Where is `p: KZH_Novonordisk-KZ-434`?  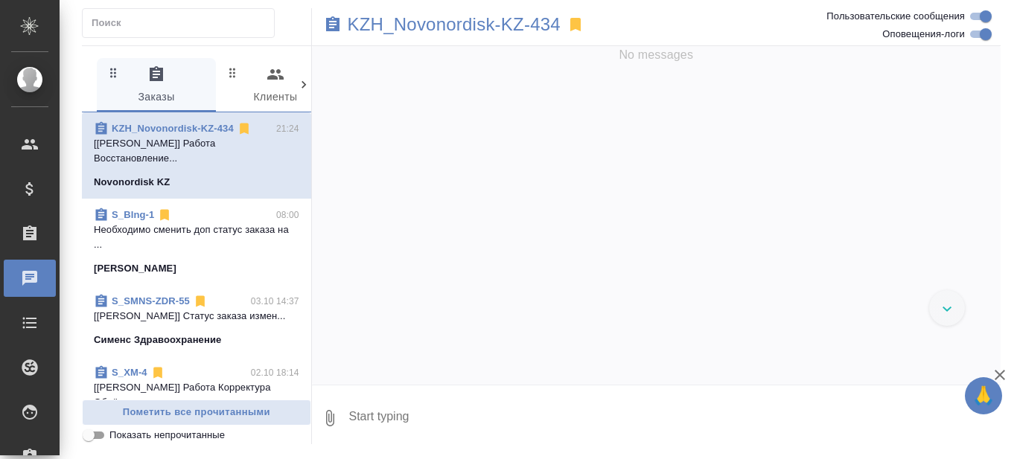 p: KZH_Novonordisk-KZ-434 is located at coordinates (454, 25).